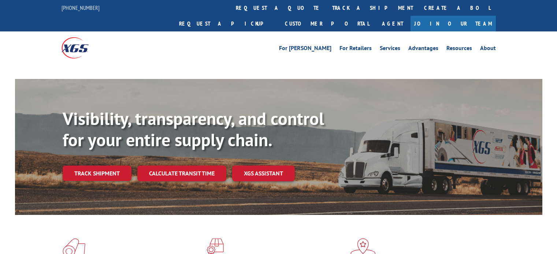 This screenshot has width=557, height=254. Describe the element at coordinates (182, 173) in the screenshot. I see `a: Calculate transit time` at that location.